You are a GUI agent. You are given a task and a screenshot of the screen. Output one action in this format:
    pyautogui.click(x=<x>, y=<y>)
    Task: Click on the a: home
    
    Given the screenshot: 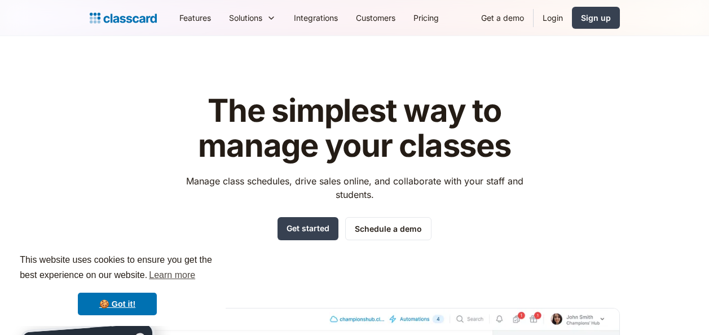 What is the action you would take?
    pyautogui.click(x=123, y=18)
    